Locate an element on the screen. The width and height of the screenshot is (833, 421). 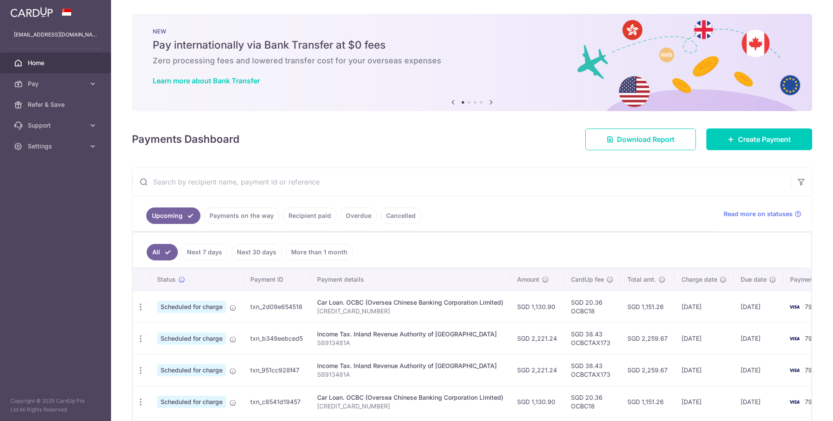
span: Due date is located at coordinates (753, 279).